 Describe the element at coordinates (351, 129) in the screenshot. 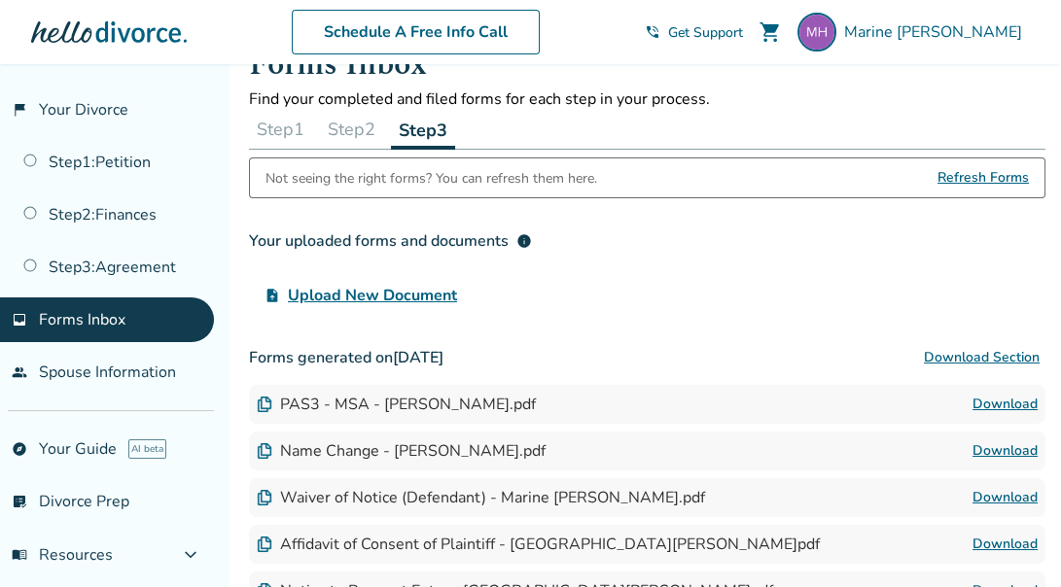

I see `button: Step2` at that location.